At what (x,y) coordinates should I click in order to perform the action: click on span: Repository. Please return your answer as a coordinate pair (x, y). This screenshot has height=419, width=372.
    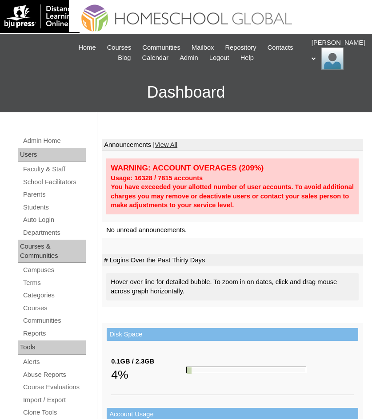
    Looking at the image, I should click on (241, 48).